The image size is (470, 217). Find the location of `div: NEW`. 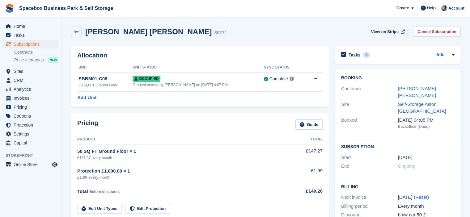

div: NEW is located at coordinates (53, 60).